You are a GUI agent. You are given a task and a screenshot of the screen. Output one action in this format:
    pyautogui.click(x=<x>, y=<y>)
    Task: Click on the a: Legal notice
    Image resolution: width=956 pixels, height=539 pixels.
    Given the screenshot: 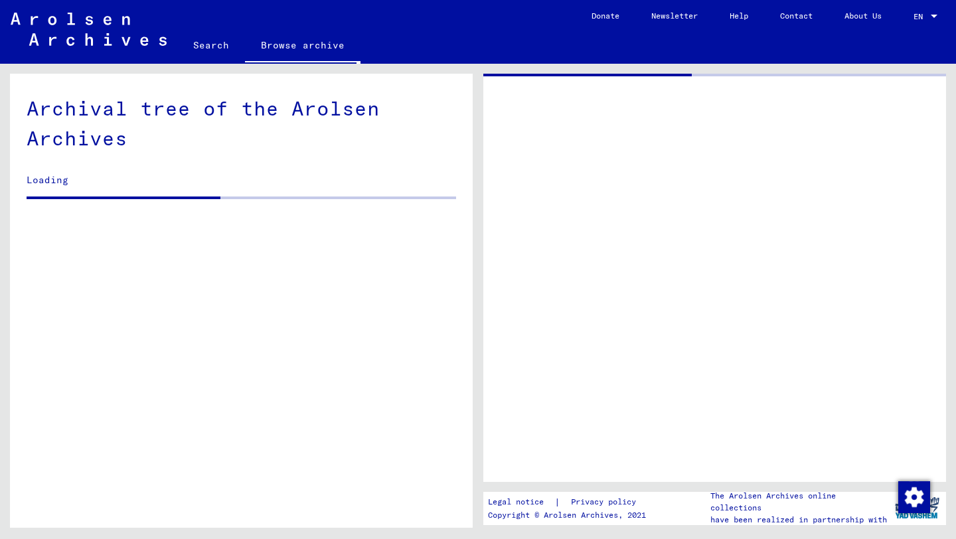 What is the action you would take?
    pyautogui.click(x=521, y=502)
    